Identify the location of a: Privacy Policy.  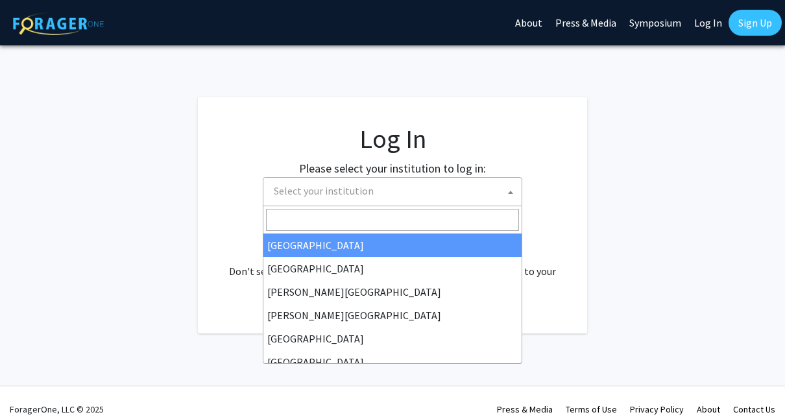
(657, 409).